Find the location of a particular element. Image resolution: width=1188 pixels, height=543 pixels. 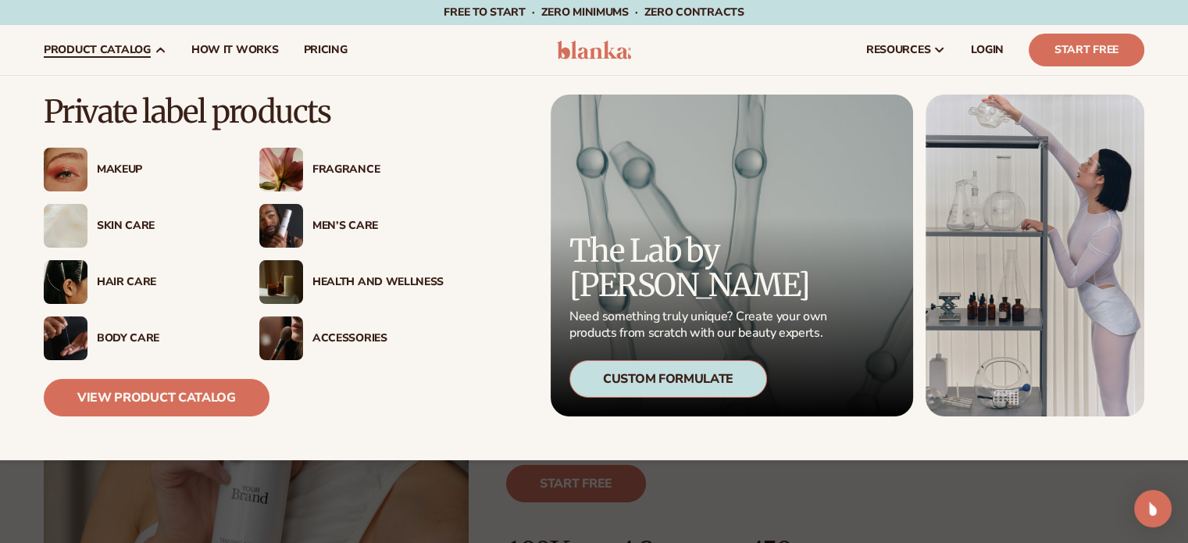

img: logo is located at coordinates (593, 50).